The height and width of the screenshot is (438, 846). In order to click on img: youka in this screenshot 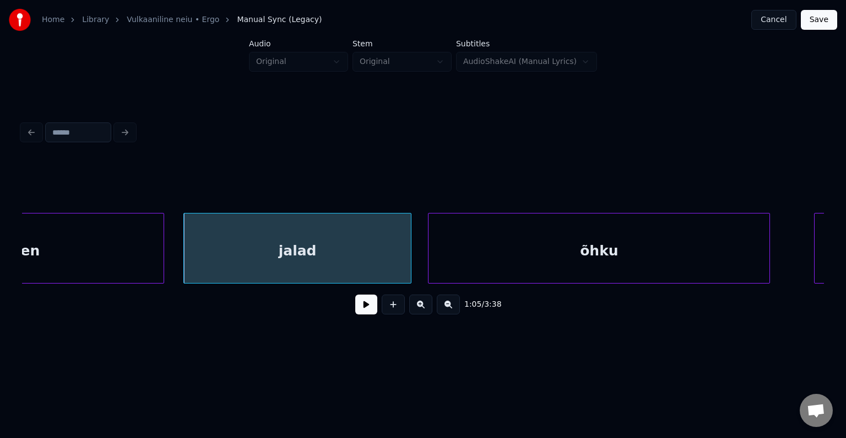, I will do `click(20, 20)`.